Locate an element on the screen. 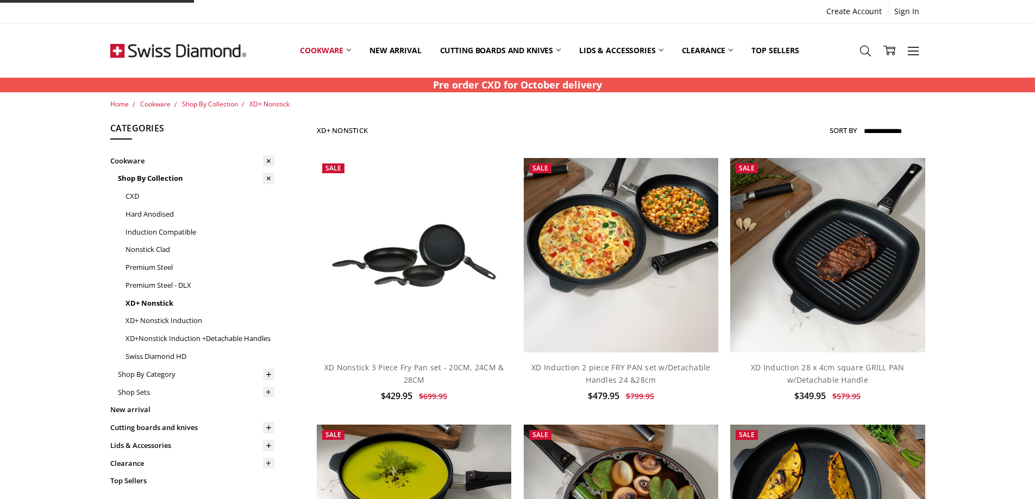 This screenshot has height=499, width=1035. span: Cookware is located at coordinates (155, 104).